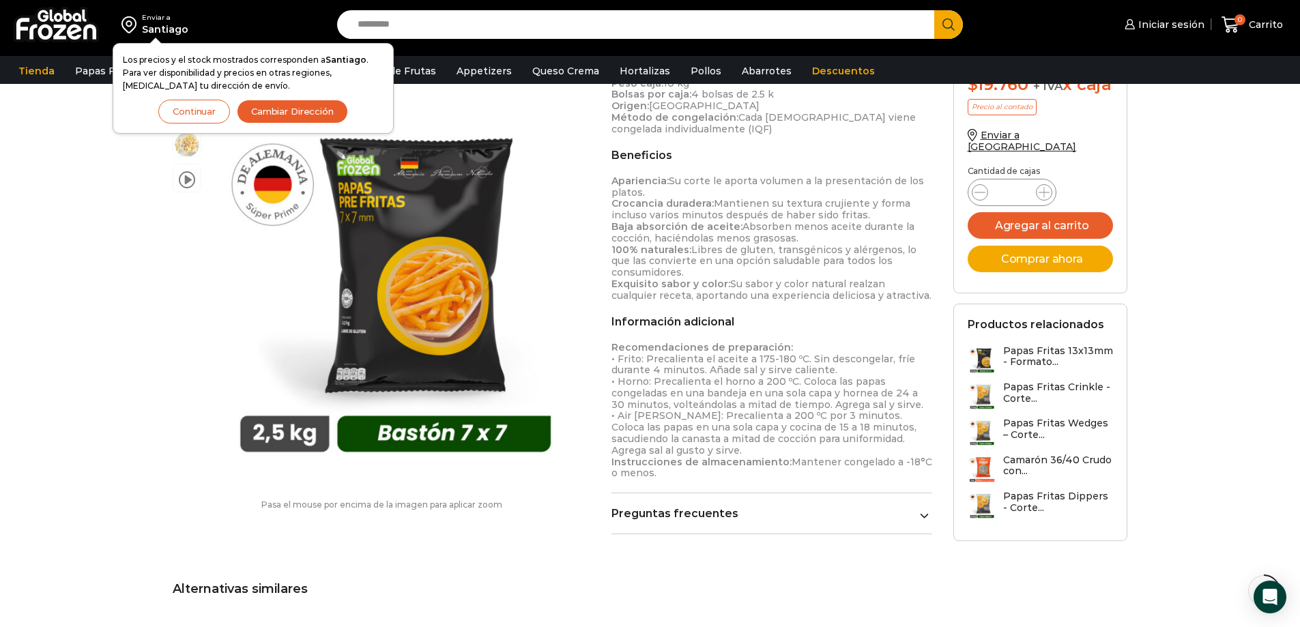 The width and height of the screenshot is (1300, 627). Describe the element at coordinates (36, 71) in the screenshot. I see `a: Tienda` at that location.